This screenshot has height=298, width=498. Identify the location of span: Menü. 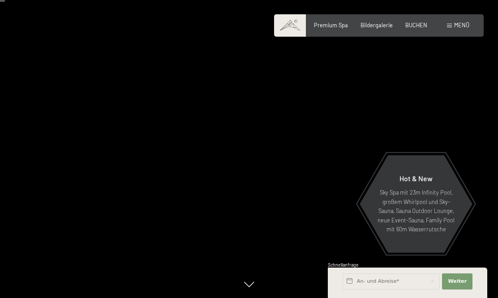
(461, 25).